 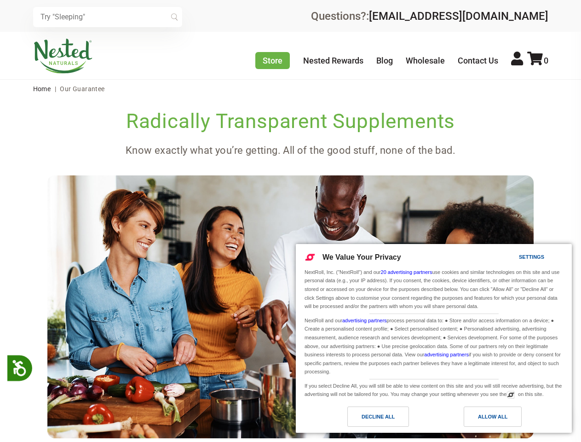 I want to click on div: NextRoll and our process personal data to: ● Store and/or access information on a device; ● Creat..., so click(x=434, y=345).